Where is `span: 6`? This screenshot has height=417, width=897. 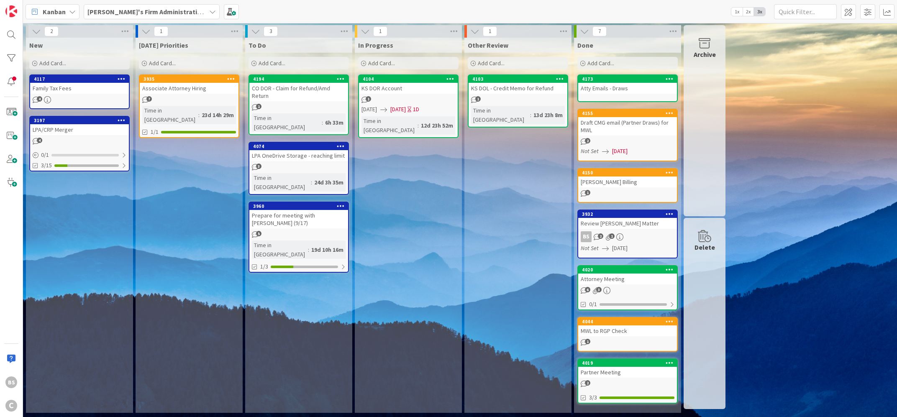 span: 6 is located at coordinates (587, 289).